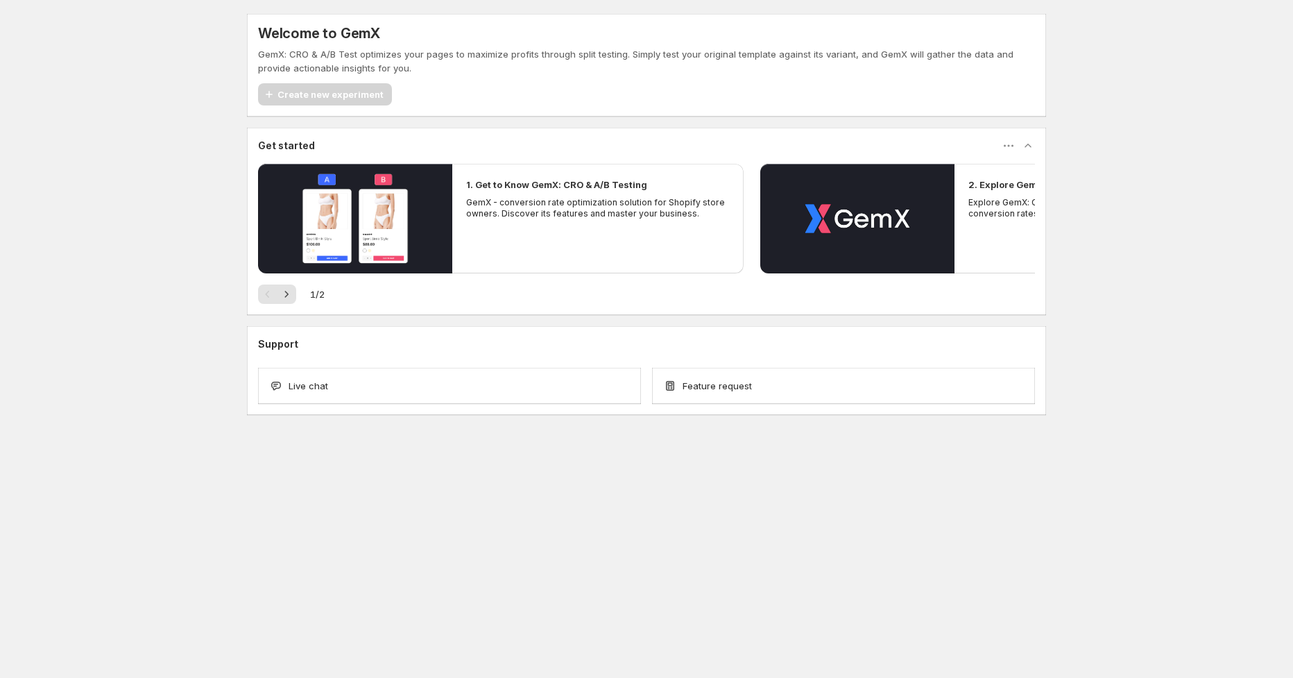 The height and width of the screenshot is (678, 1293). What do you see at coordinates (1100, 208) in the screenshot?
I see `p: Explore GemX: CRO & A/B testing Use Cases to boost conversion rates and drive growth.` at bounding box center [1100, 208].